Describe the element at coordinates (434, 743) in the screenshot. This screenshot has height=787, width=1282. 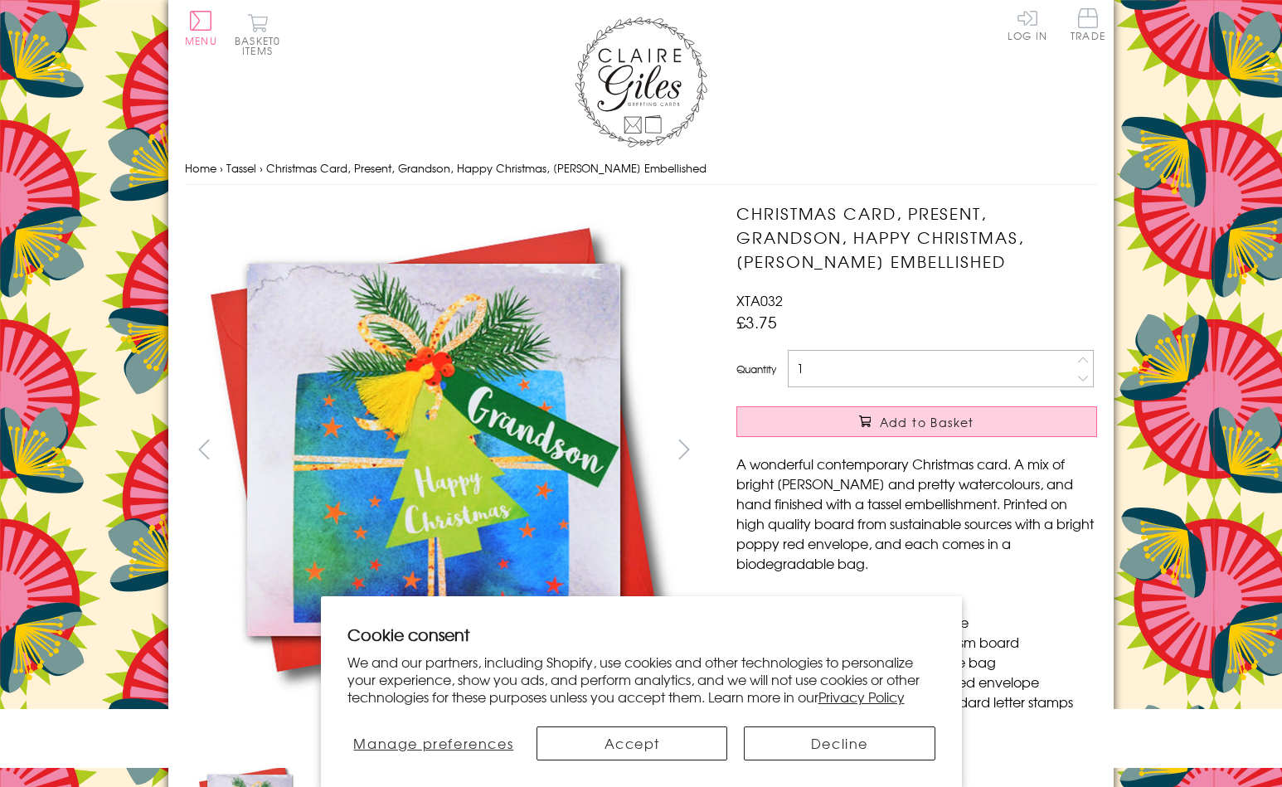
I see `button: Manage preferences` at that location.